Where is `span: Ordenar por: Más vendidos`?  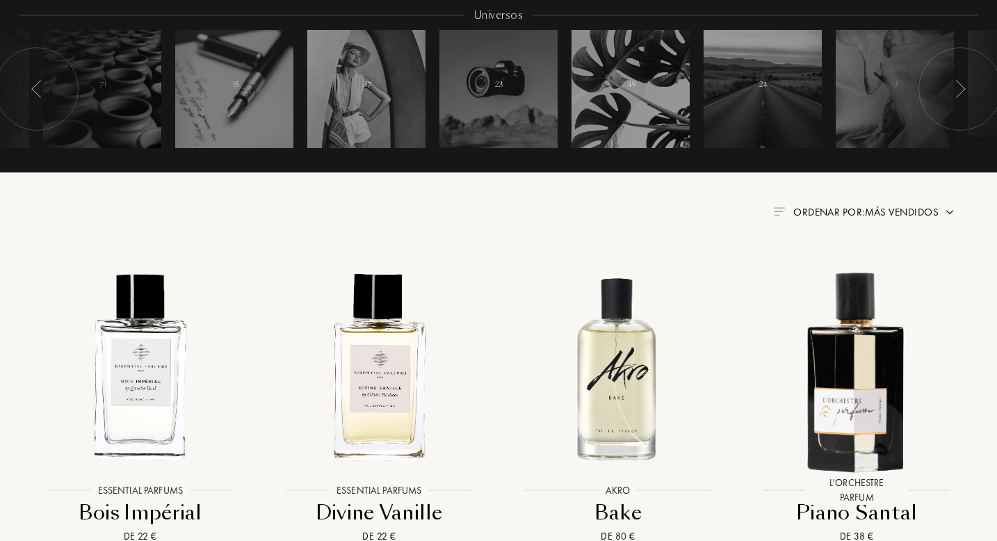 span: Ordenar por: Más vendidos is located at coordinates (865, 212).